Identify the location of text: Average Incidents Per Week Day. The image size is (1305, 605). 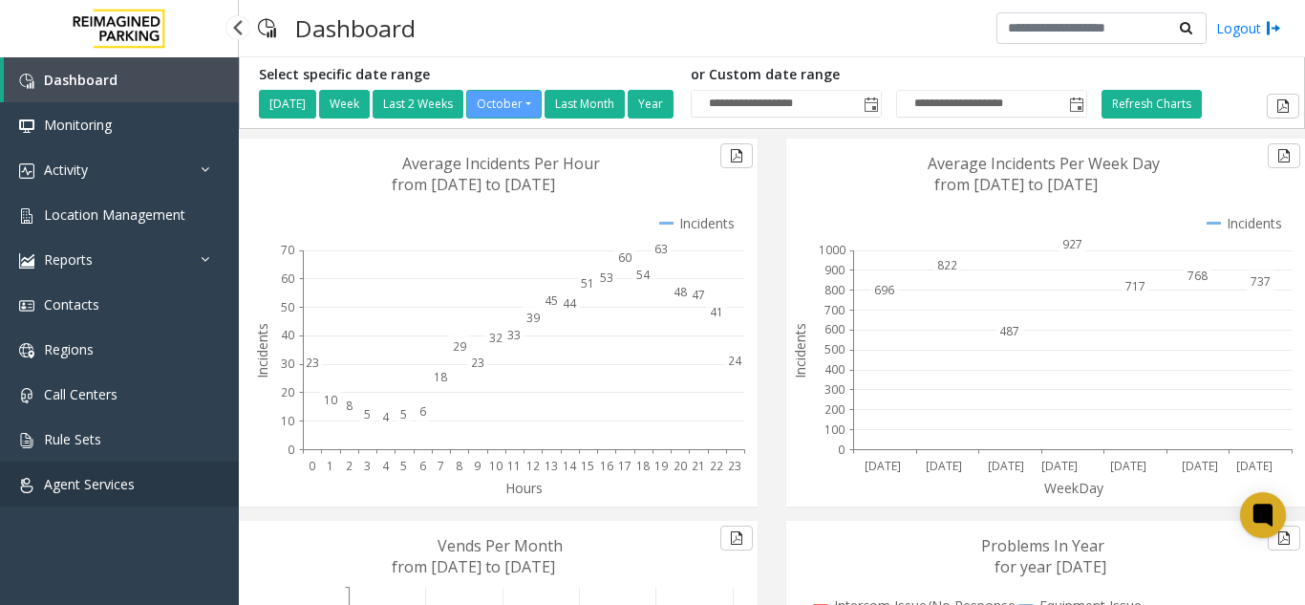
(1043, 163).